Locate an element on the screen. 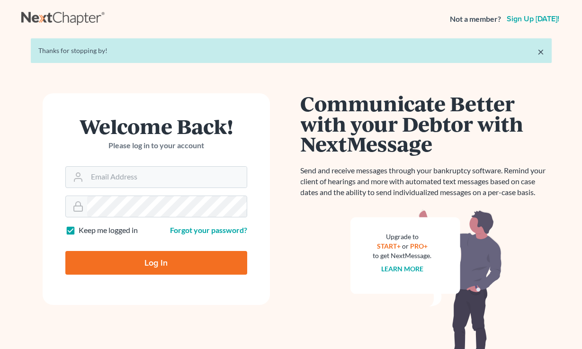 This screenshot has width=582, height=349. strong: Not a member? is located at coordinates (476, 19).